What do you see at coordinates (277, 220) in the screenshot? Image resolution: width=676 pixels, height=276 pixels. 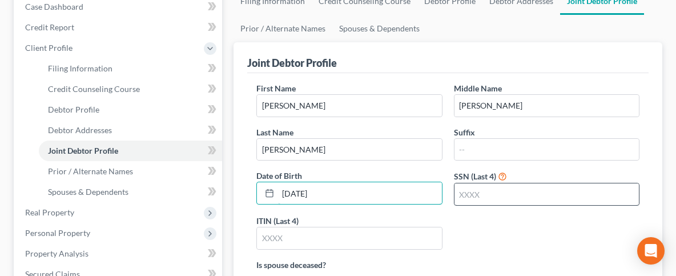 I see `label: ITIN (Last 4)` at bounding box center [277, 220].